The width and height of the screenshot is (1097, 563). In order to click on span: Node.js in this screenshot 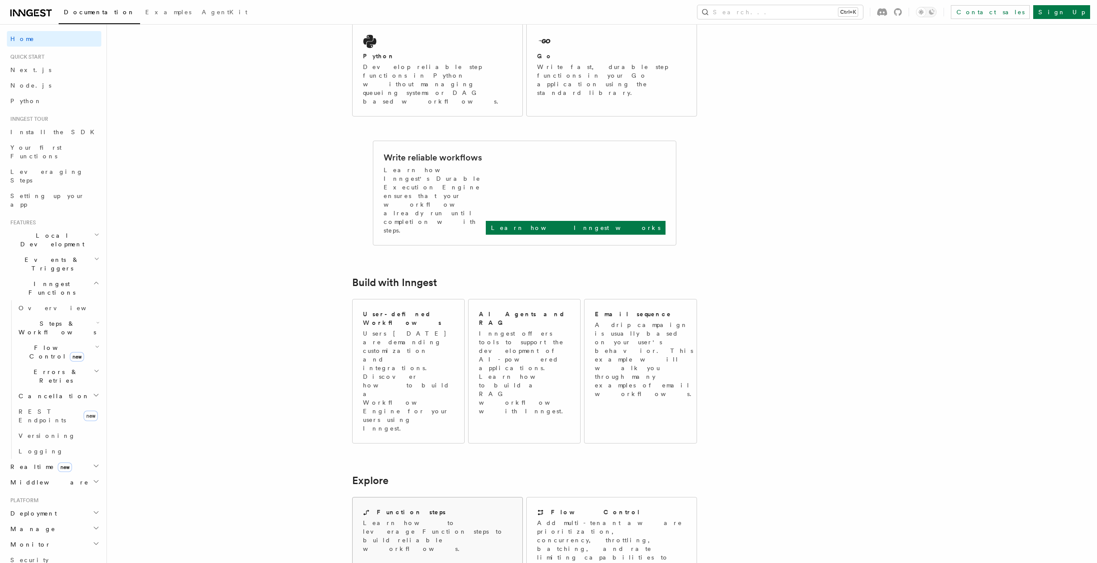, I will do `click(31, 85)`.